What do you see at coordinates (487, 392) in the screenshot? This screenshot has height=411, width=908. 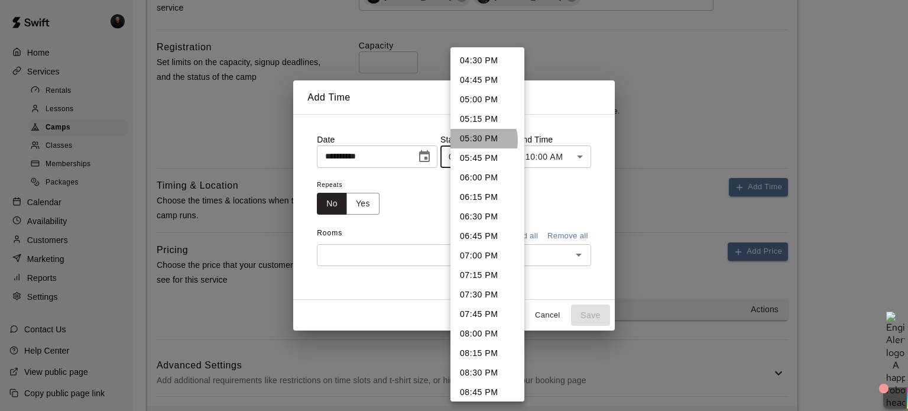 I see `li: 08:45 PM` at bounding box center [487, 392].